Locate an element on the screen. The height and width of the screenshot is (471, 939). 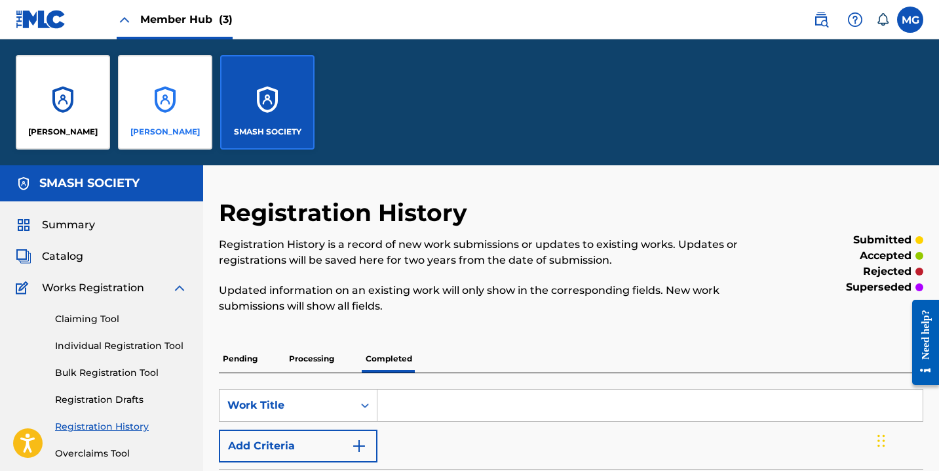
a: Claiming Tool is located at coordinates (121, 319).